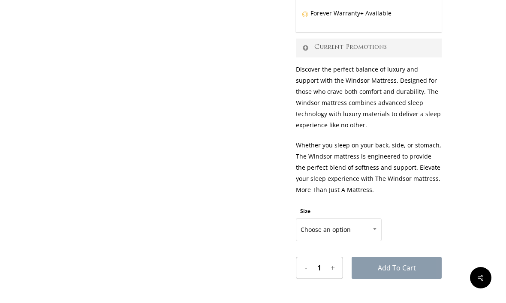 The width and height of the screenshot is (506, 303). What do you see at coordinates (369, 102) in the screenshot?
I see `p: Discover the perfect balance of luxury and support with the Windsor Mattress. Designed for those ...` at bounding box center [369, 102].